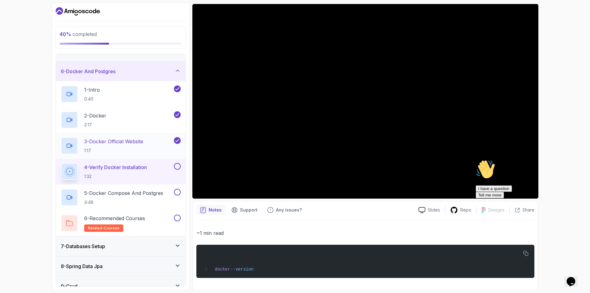  Describe the element at coordinates (211, 210) in the screenshot. I see `button: notes button` at that location.